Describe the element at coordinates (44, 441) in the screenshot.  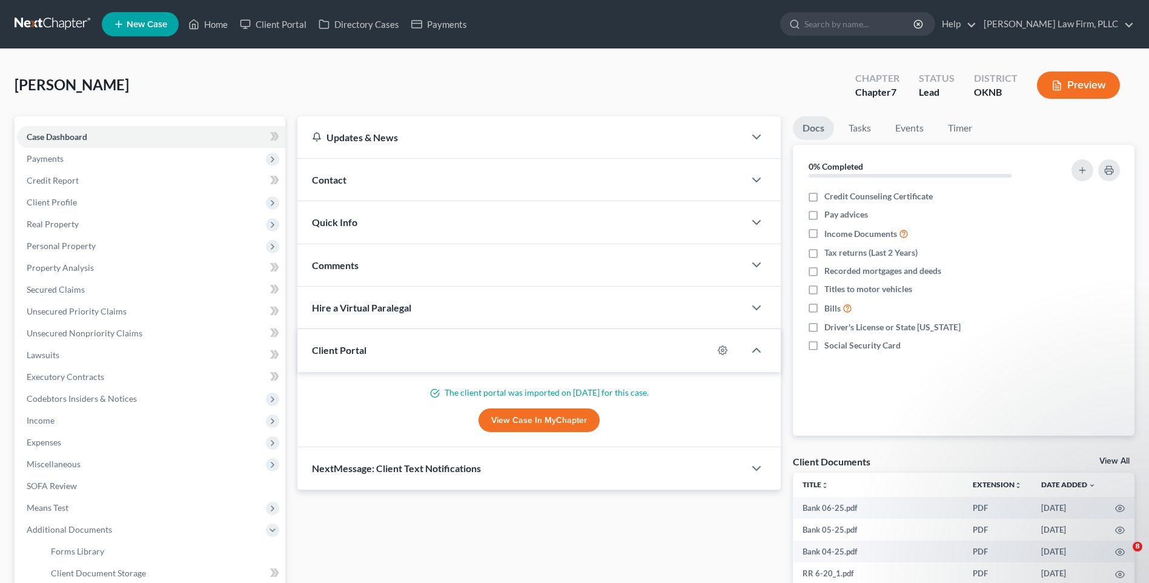
I see `span: Expenses` at that location.